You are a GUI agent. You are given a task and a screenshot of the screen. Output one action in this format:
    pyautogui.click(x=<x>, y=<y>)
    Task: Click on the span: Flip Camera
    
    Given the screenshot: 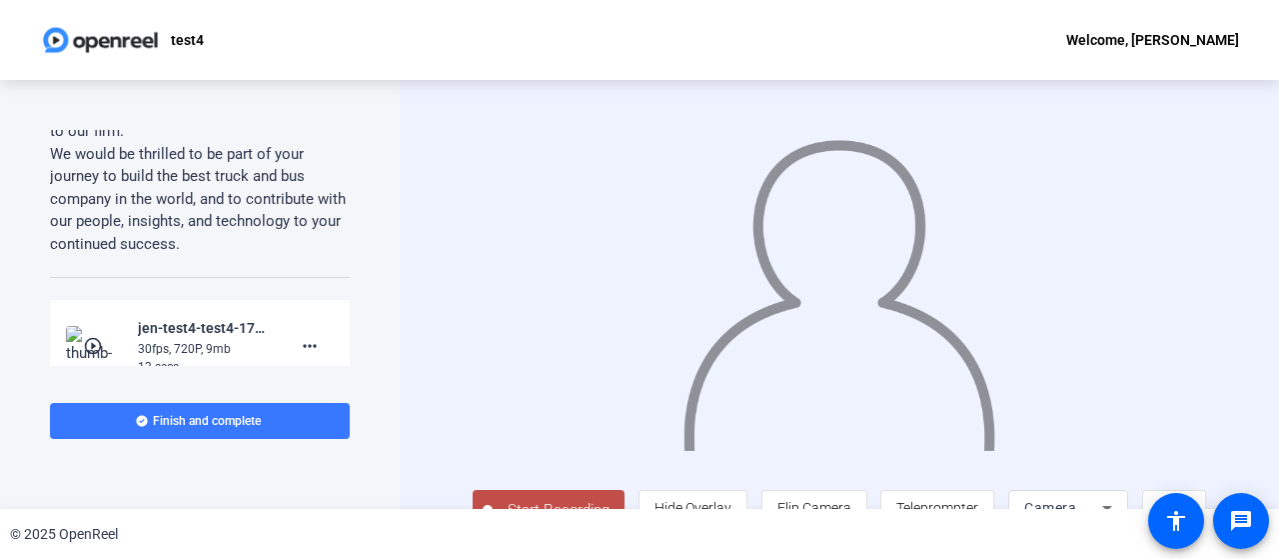 What is the action you would take?
    pyautogui.click(x=814, y=508)
    